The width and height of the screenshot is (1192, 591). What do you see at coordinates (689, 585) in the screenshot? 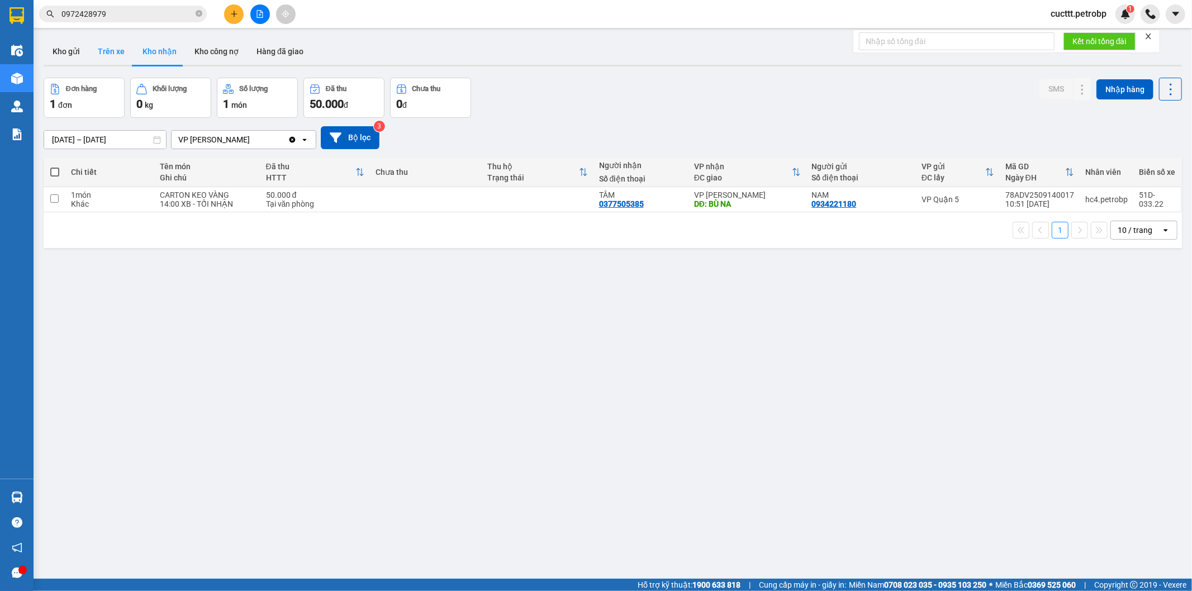
I see `span: Hỗ trợ kỹ thuật:` at bounding box center [689, 585].